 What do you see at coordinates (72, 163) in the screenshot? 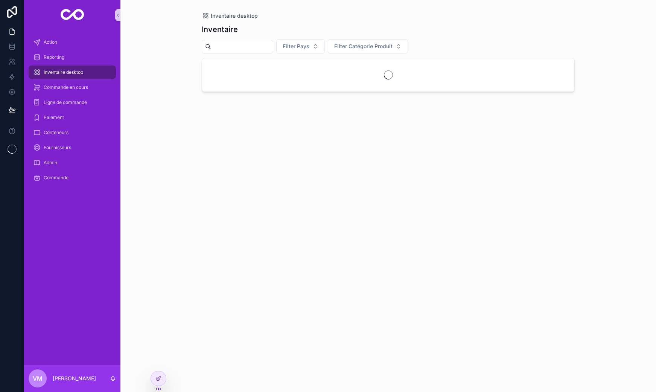
I see `a: Admin` at bounding box center [72, 163].